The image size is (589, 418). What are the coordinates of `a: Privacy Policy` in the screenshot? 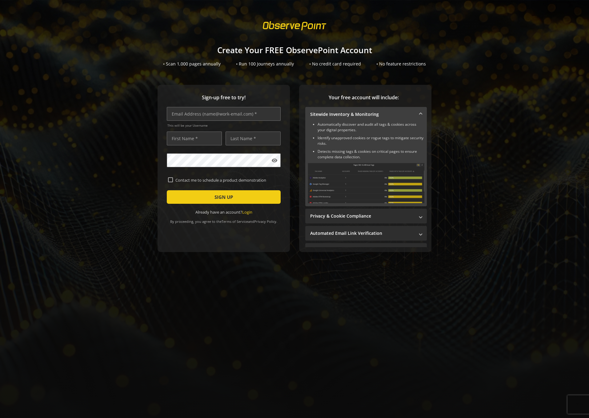 It's located at (265, 222).